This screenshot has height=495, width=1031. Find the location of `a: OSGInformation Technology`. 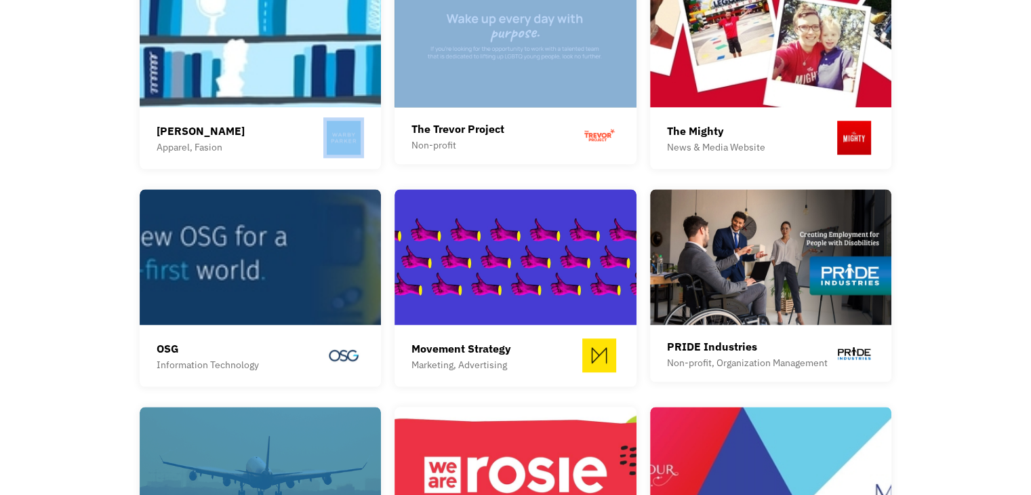

a: OSGInformation Technology is located at coordinates (260, 287).